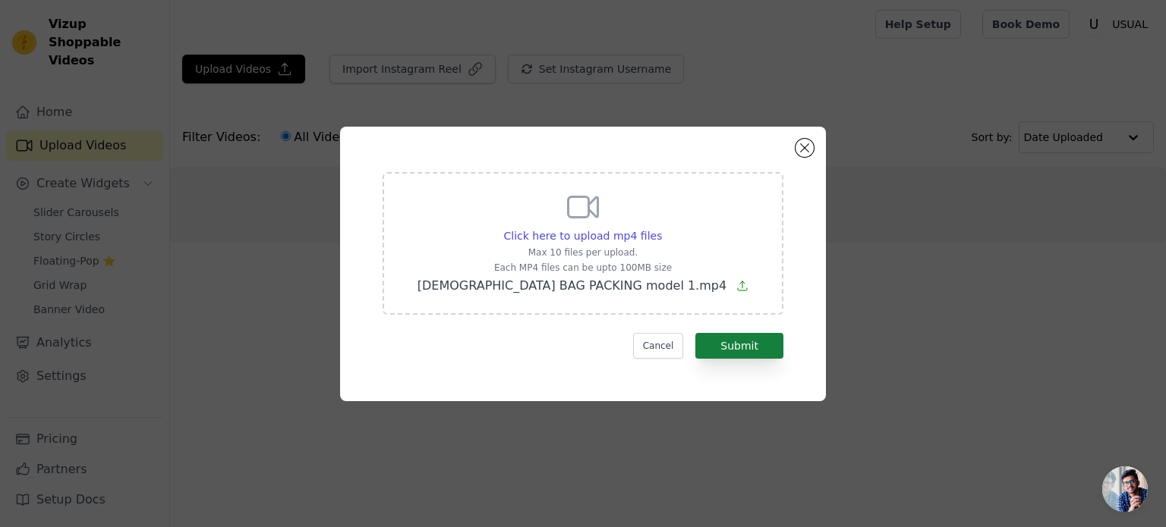 The width and height of the screenshot is (1166, 527). Describe the element at coordinates (658, 346) in the screenshot. I see `button: Cancel` at that location.